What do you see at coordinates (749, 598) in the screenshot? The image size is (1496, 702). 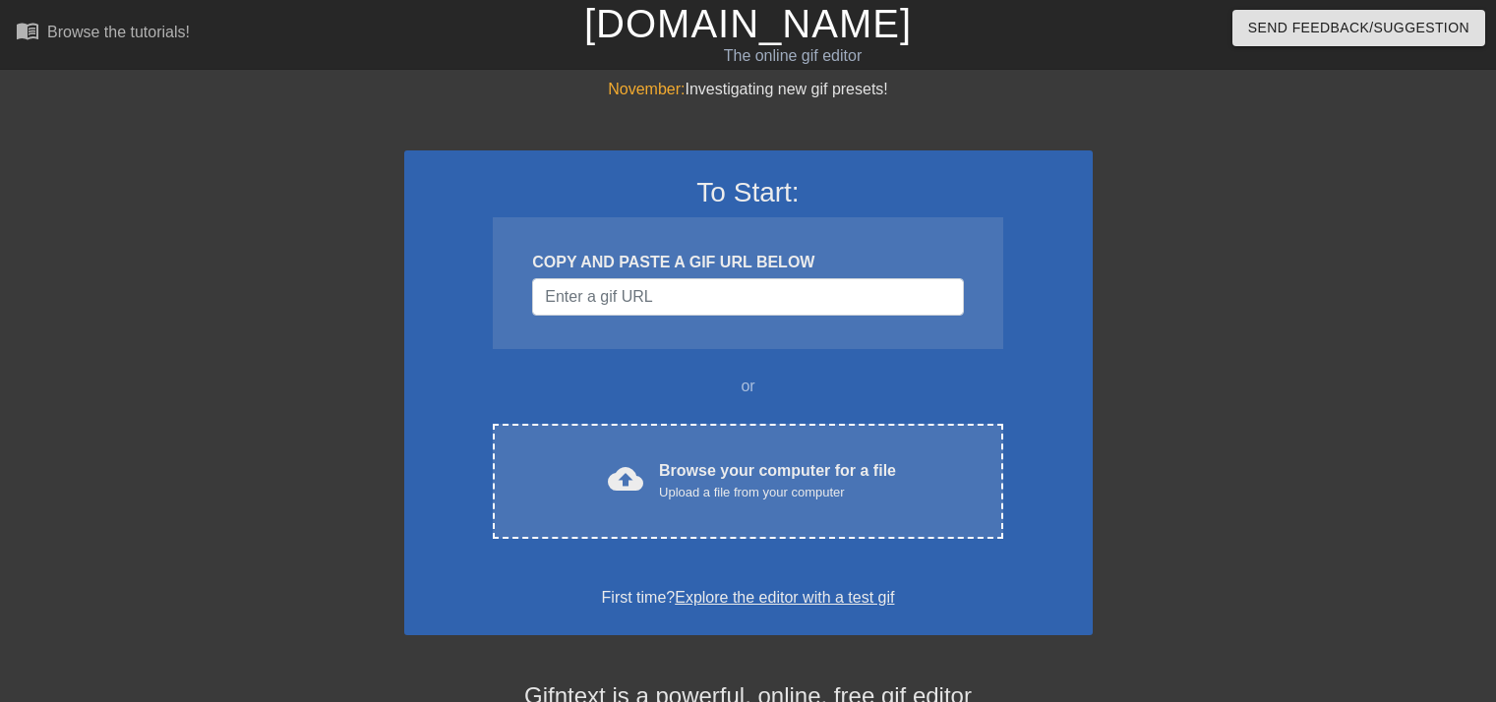 I see `div: First time?` at bounding box center [749, 598].